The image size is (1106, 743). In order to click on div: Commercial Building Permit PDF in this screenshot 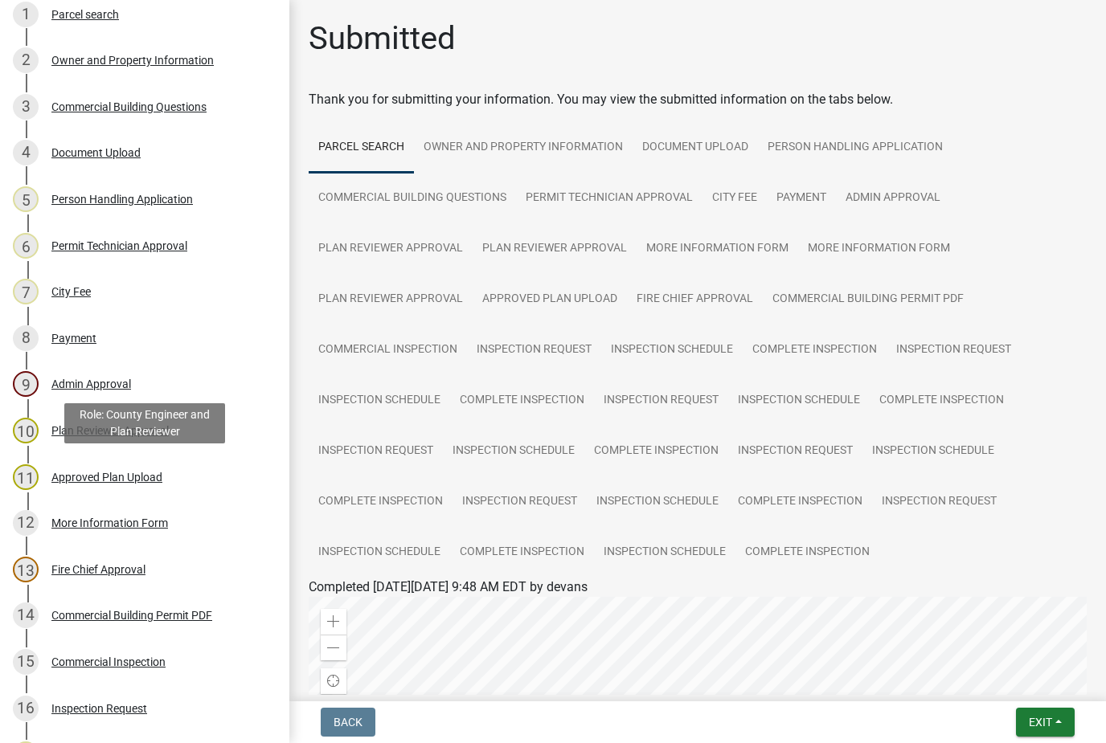, I will do `click(132, 616)`.